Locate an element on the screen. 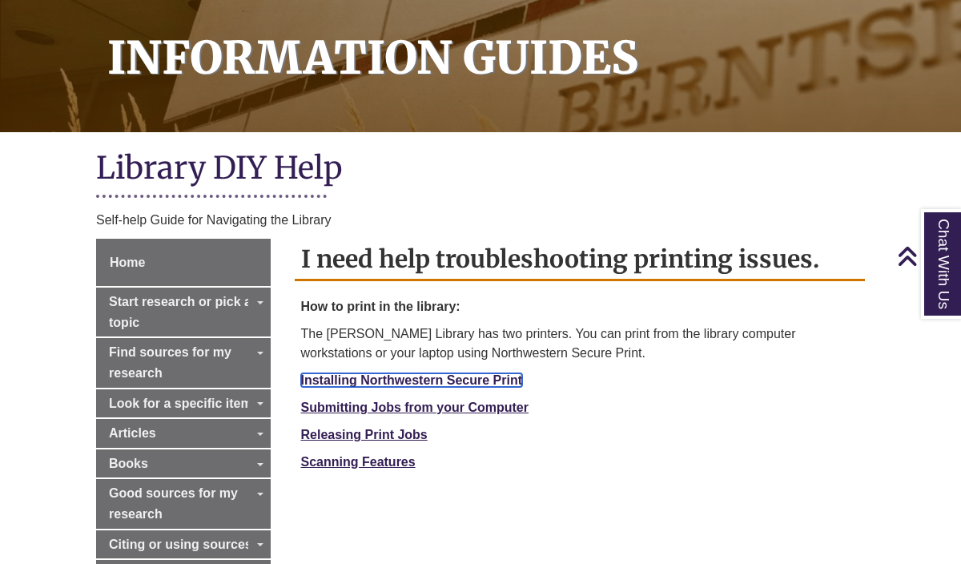 The image size is (961, 564). strong: Scanning Features is located at coordinates (358, 461).